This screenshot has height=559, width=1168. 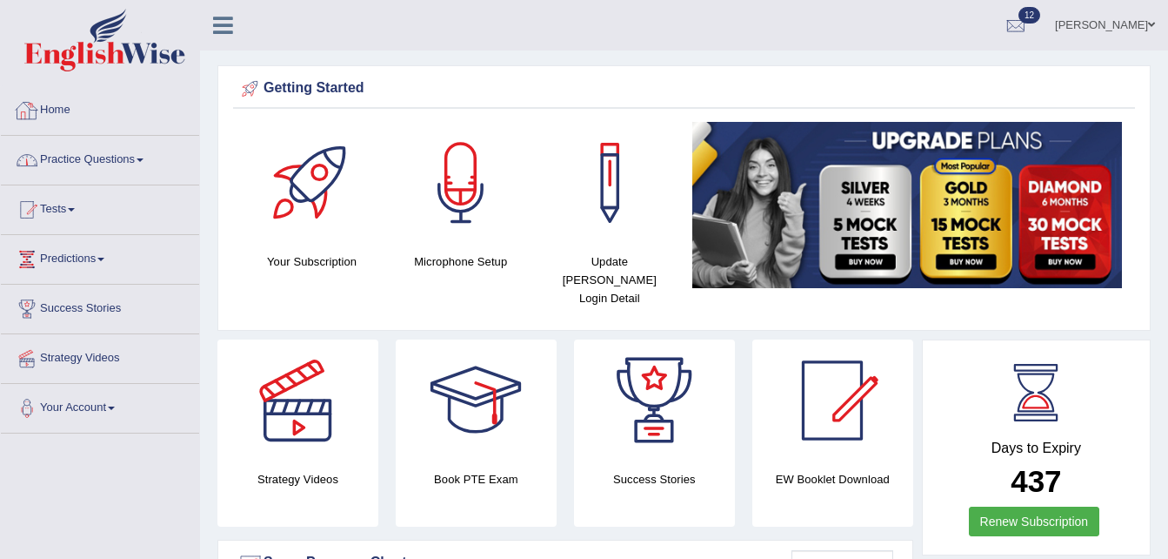 I want to click on a: Strategy Videos, so click(x=100, y=356).